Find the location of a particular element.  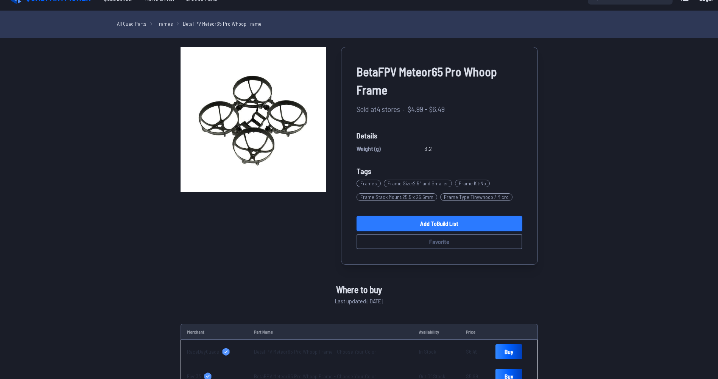

td: Price is located at coordinates (475, 332).